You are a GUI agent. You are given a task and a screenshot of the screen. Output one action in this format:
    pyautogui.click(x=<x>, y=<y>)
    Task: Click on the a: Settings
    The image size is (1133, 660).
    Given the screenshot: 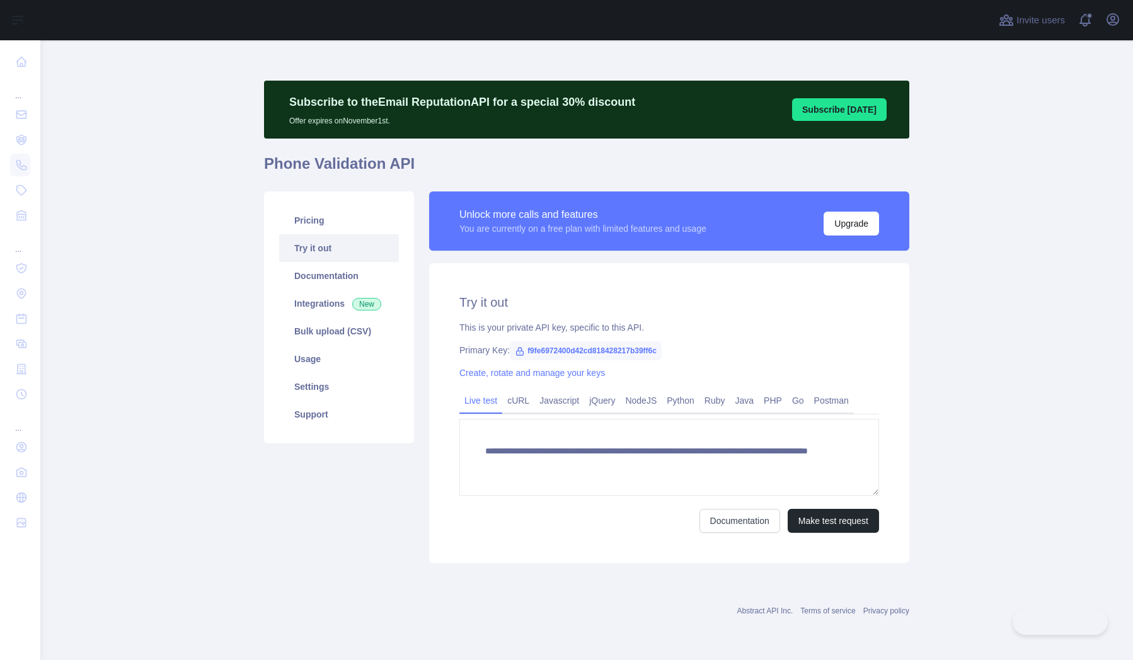 What is the action you would take?
    pyautogui.click(x=339, y=387)
    